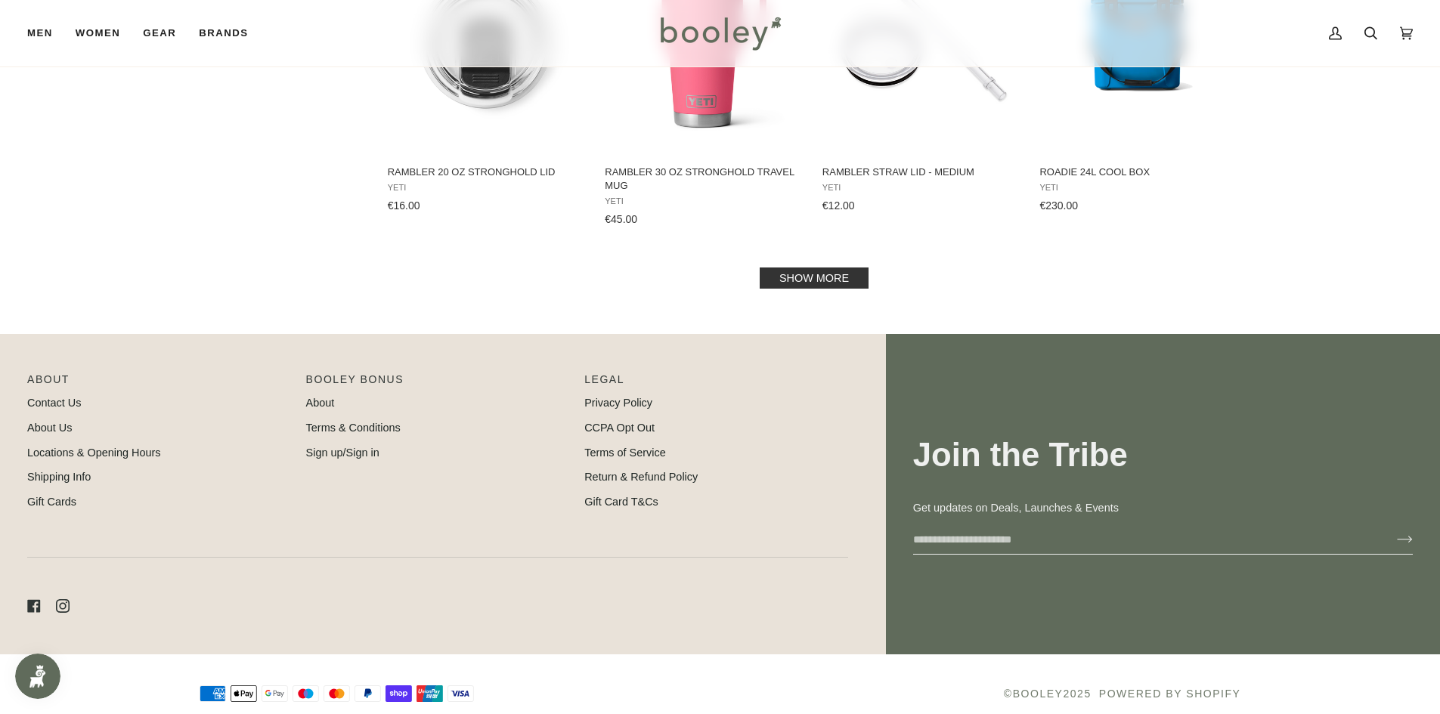 This screenshot has height=714, width=1440. Describe the element at coordinates (342, 453) in the screenshot. I see `a: Sign up/Sign in` at that location.